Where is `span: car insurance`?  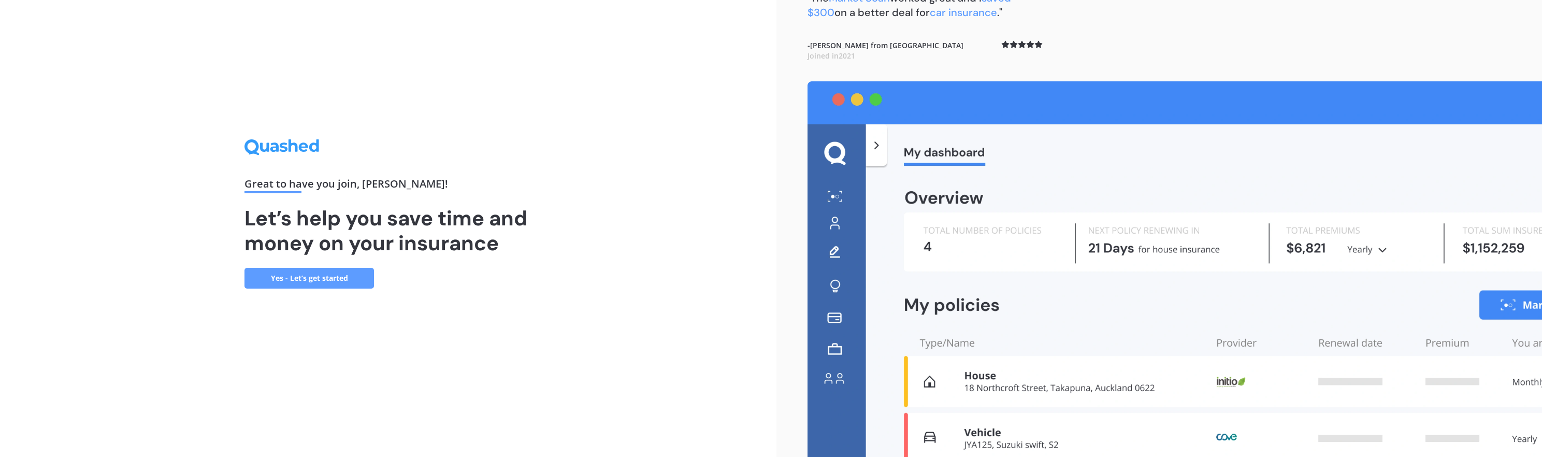 span: car insurance is located at coordinates (963, 12).